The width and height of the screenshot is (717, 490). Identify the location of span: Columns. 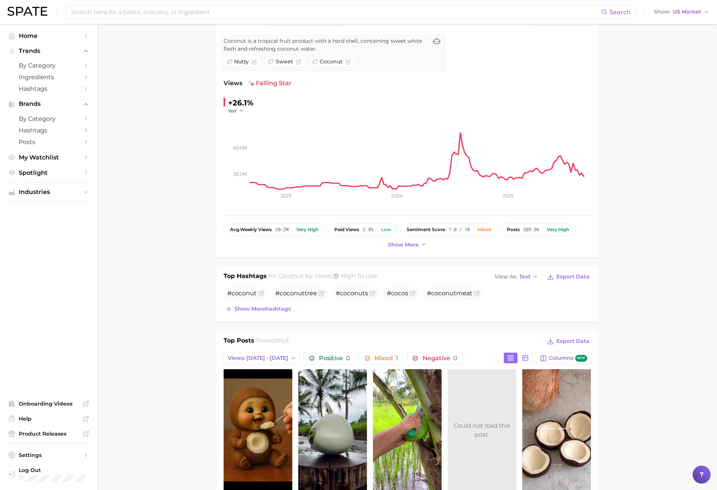
(568, 358).